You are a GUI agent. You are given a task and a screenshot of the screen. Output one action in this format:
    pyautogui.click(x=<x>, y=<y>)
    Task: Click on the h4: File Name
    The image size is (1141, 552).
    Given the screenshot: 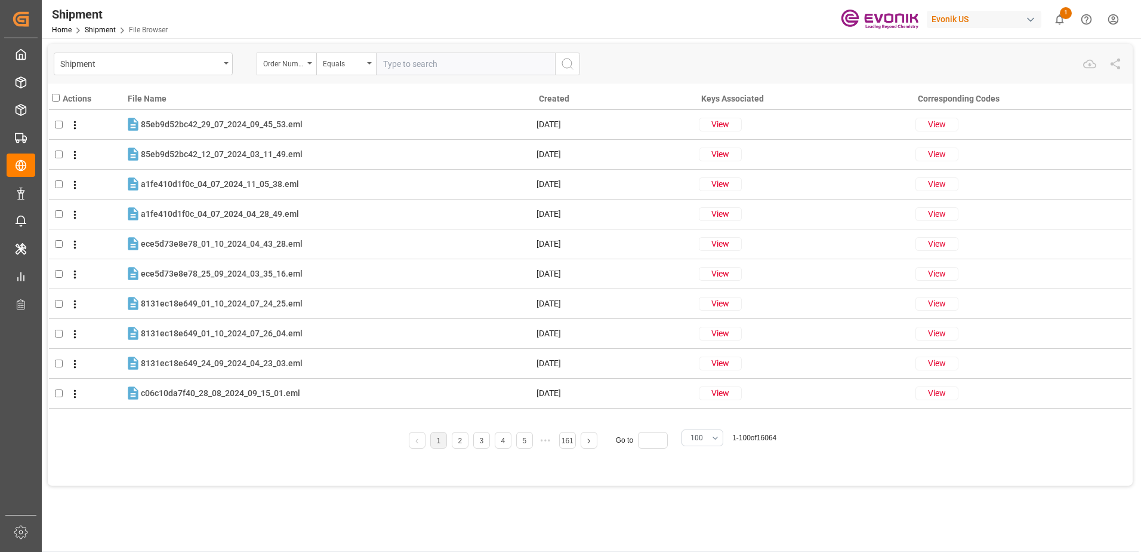 What is the action you would take?
    pyautogui.click(x=332, y=99)
    